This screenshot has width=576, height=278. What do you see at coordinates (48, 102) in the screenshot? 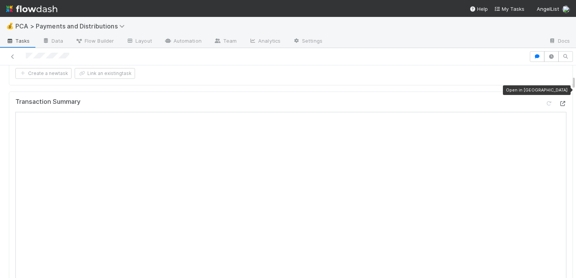
I see `h5: Transaction Summary` at bounding box center [48, 102].